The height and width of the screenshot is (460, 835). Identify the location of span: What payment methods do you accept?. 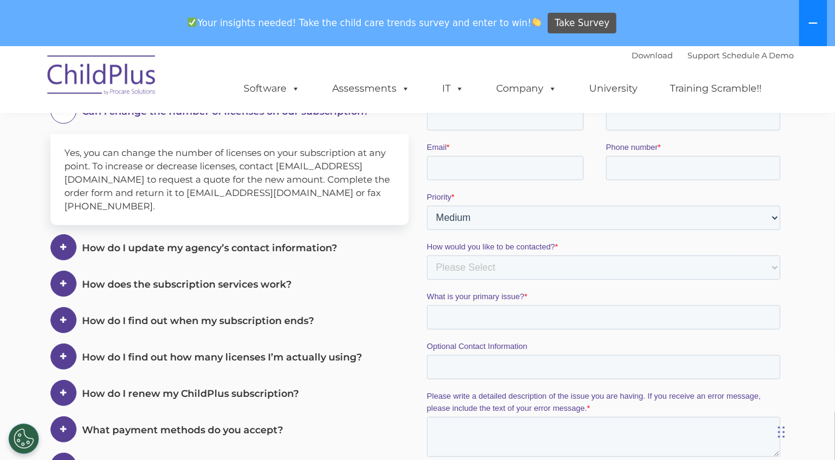
(183, 430).